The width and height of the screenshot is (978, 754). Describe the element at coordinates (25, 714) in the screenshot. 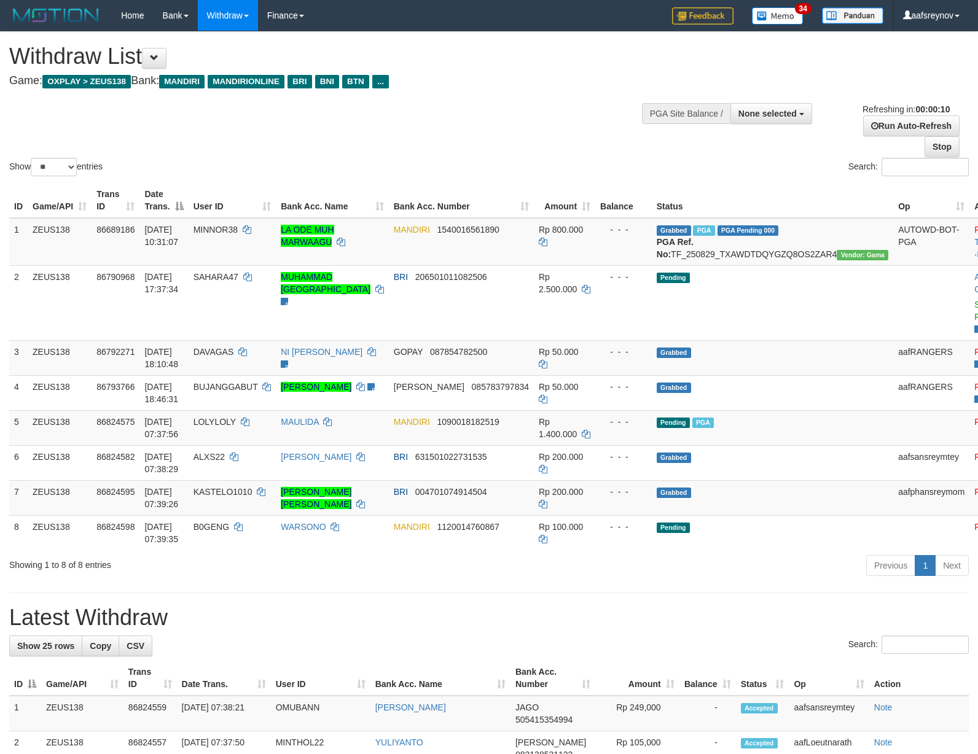

I see `td: 1` at that location.